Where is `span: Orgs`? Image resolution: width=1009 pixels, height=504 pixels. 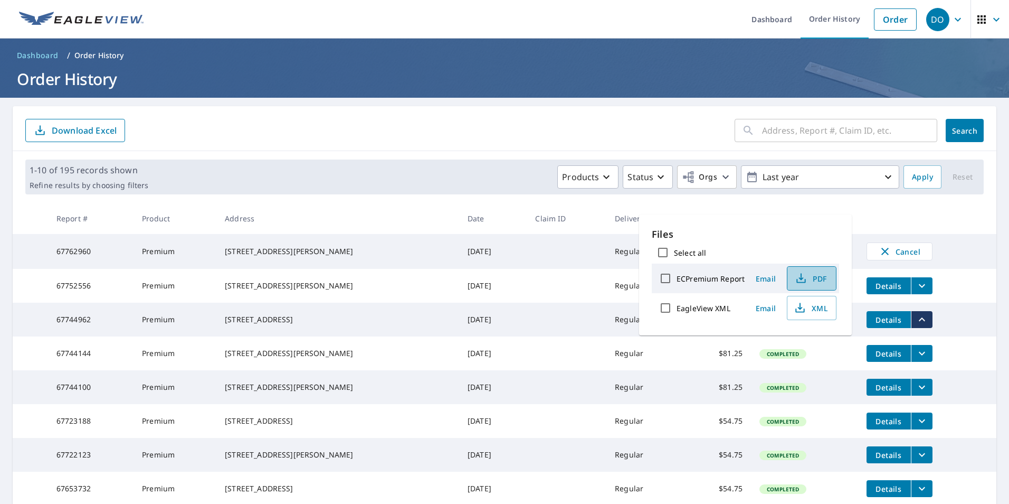
span: Orgs is located at coordinates (700, 177).